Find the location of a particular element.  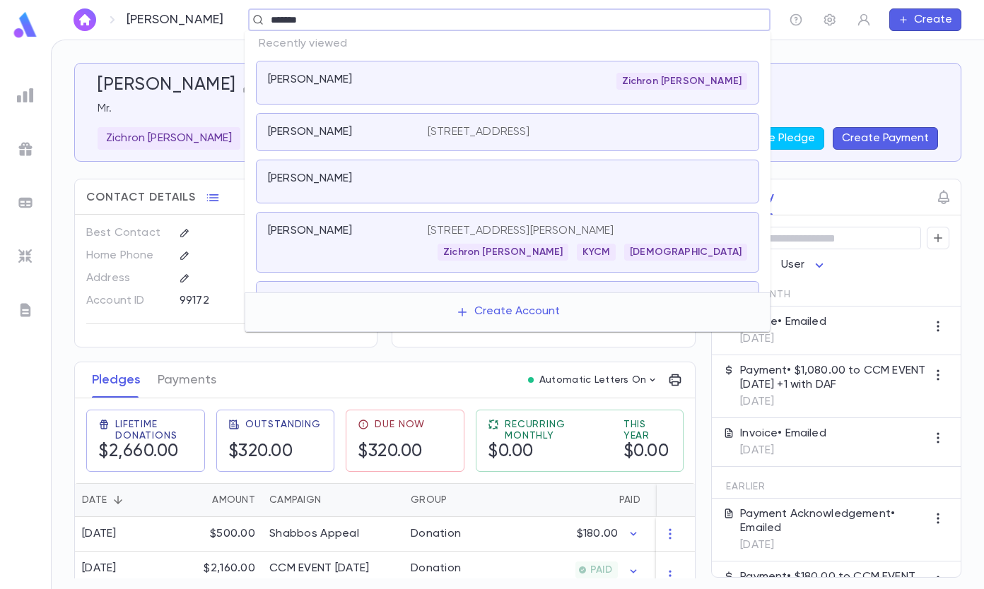

p: Mr. is located at coordinates (517, 109).